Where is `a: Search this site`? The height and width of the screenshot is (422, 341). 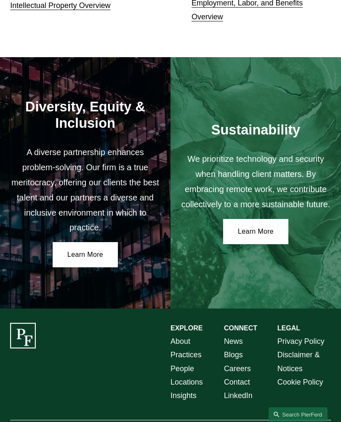 a: Search this site is located at coordinates (298, 415).